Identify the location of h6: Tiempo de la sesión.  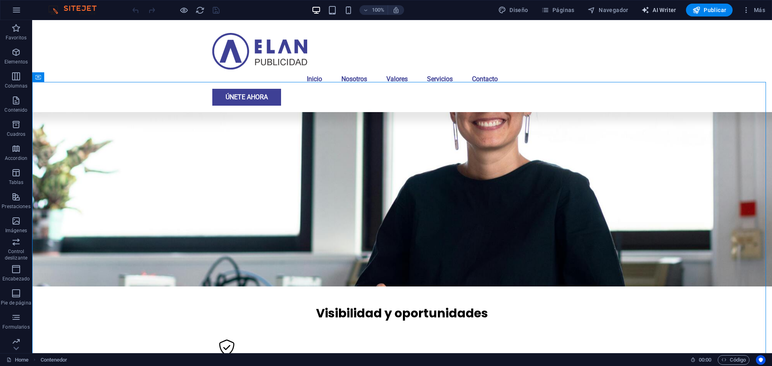
(701, 360).